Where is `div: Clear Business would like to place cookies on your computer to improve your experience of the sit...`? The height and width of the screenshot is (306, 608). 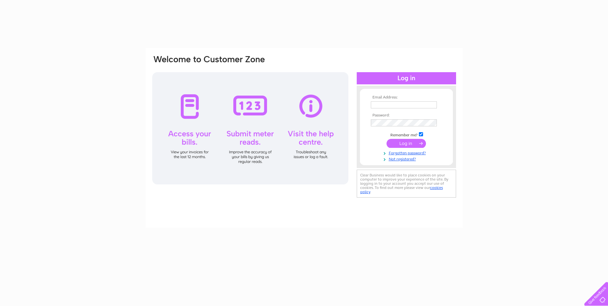
div: Clear Business would like to place cookies on your computer to improve your experience of the sit... is located at coordinates (406, 183).